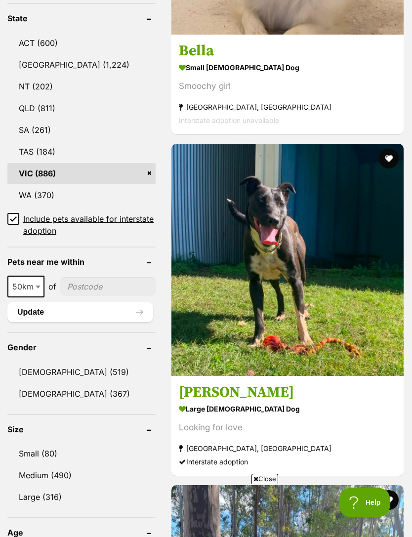  Describe the element at coordinates (81, 18) in the screenshot. I see `header: State` at that location.